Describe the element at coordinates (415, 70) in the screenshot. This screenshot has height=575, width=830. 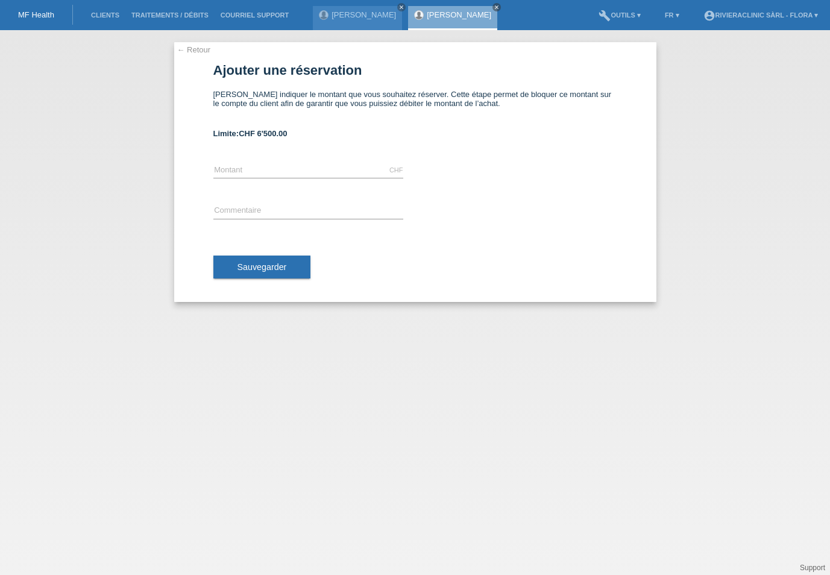
I see `h1: Ajouter une réservation` at that location.